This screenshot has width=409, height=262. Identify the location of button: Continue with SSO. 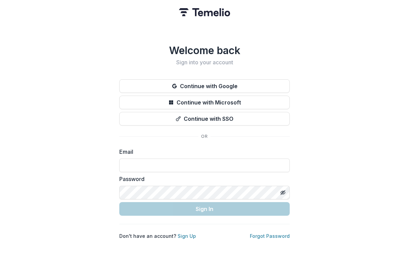
(204, 119).